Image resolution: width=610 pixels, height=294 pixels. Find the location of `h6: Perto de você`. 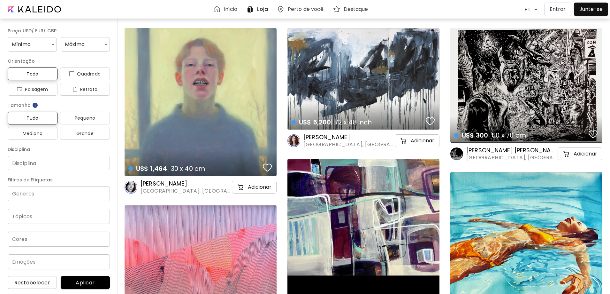

h6: Perto de você is located at coordinates (306, 9).